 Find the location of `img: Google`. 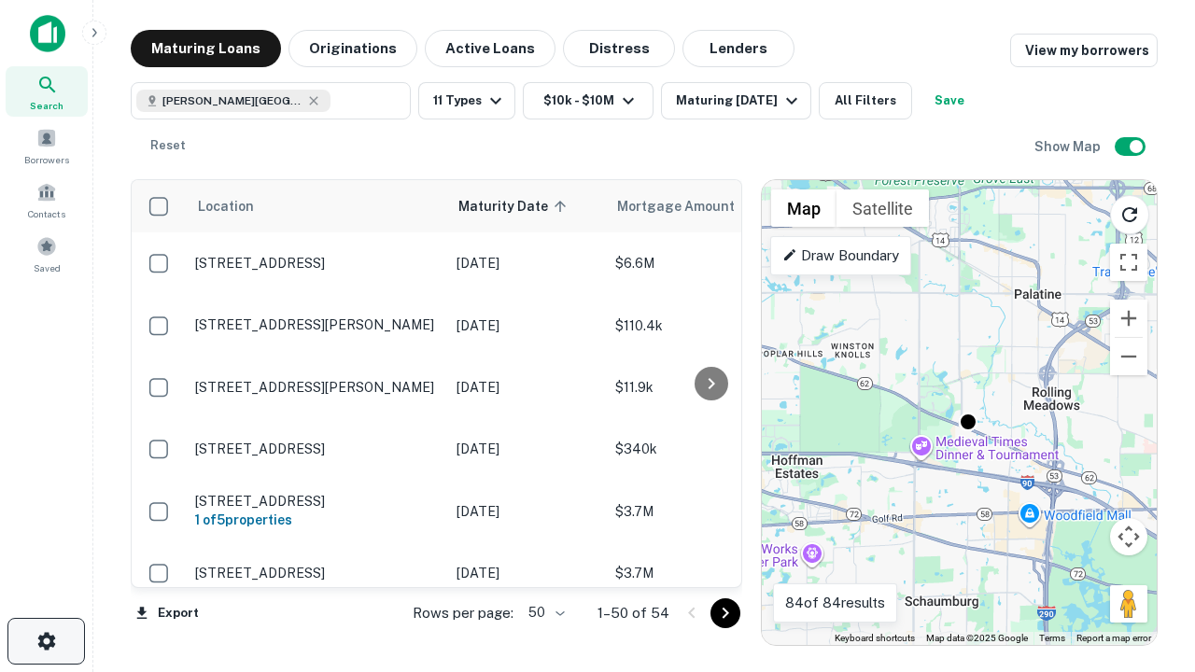

img: Google is located at coordinates (797, 633).